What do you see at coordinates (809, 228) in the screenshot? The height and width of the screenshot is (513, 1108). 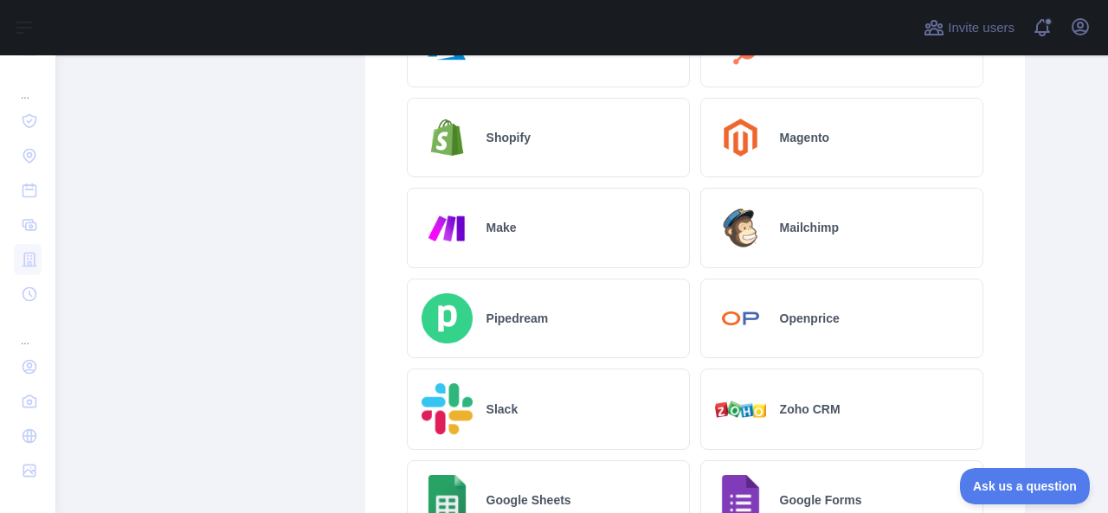 I see `h2: Mailchimp` at bounding box center [809, 228].